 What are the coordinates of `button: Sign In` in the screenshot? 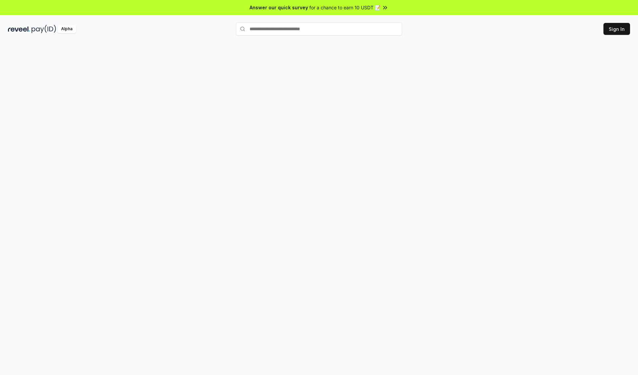 It's located at (616, 29).